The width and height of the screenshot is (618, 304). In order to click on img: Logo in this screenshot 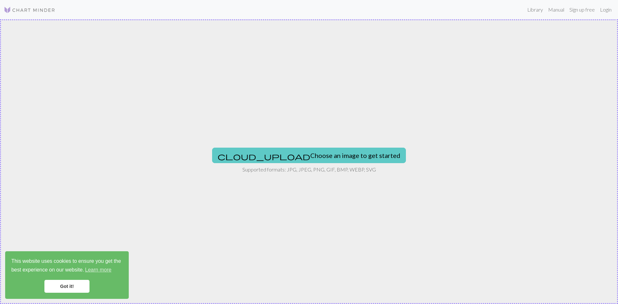, I will do `click(30, 10)`.